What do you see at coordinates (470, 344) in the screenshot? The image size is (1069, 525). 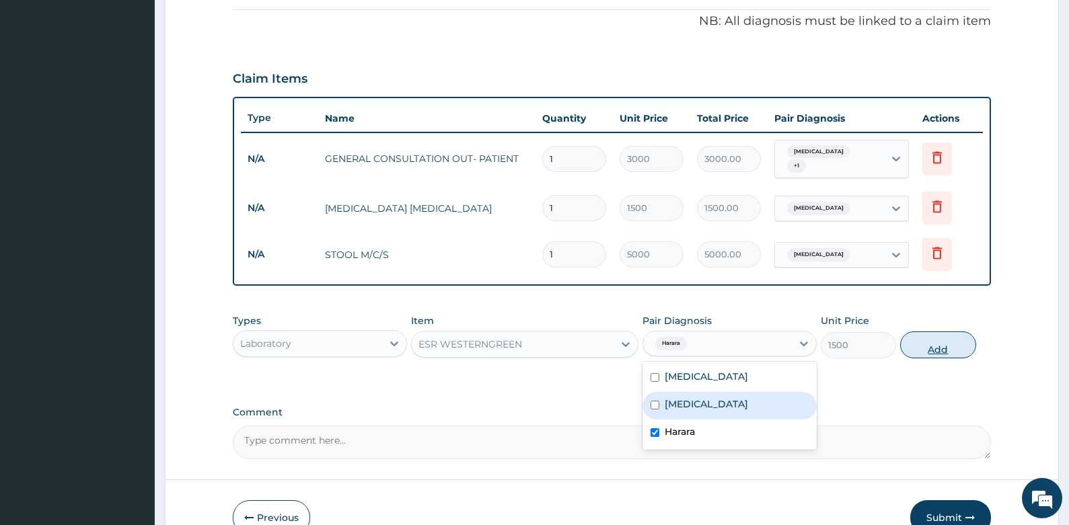 I see `div: ESR WESTERNGREEN` at bounding box center [470, 344].